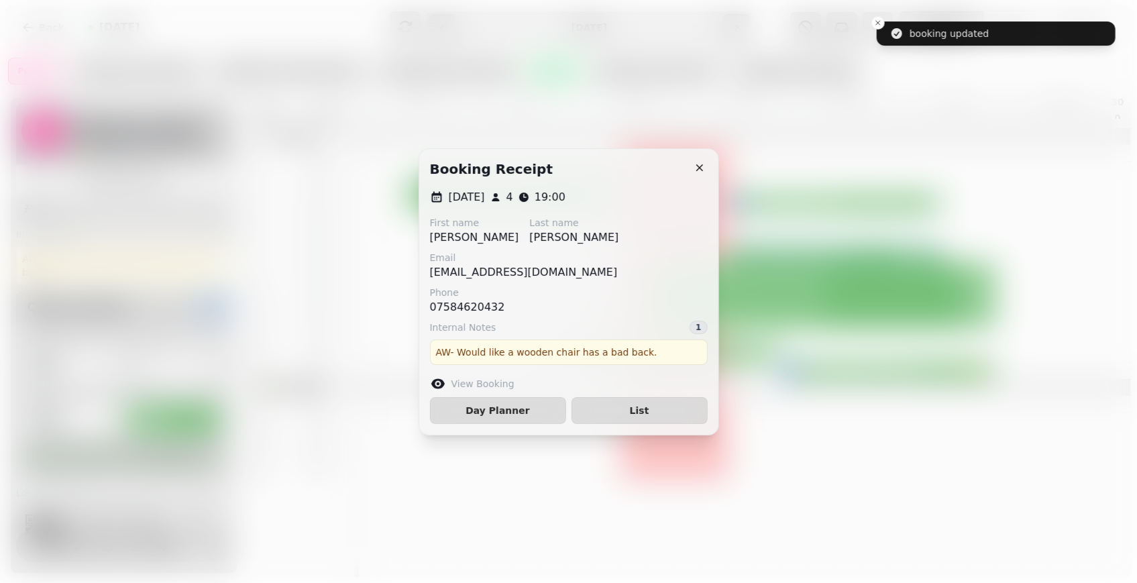  Describe the element at coordinates (474, 223) in the screenshot. I see `label: First name` at that location.